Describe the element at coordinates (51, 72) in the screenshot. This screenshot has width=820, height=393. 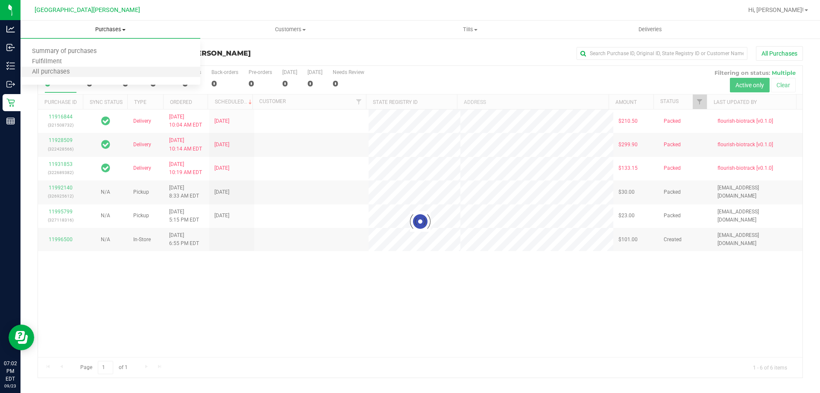
I see `span: All purchases` at that location.